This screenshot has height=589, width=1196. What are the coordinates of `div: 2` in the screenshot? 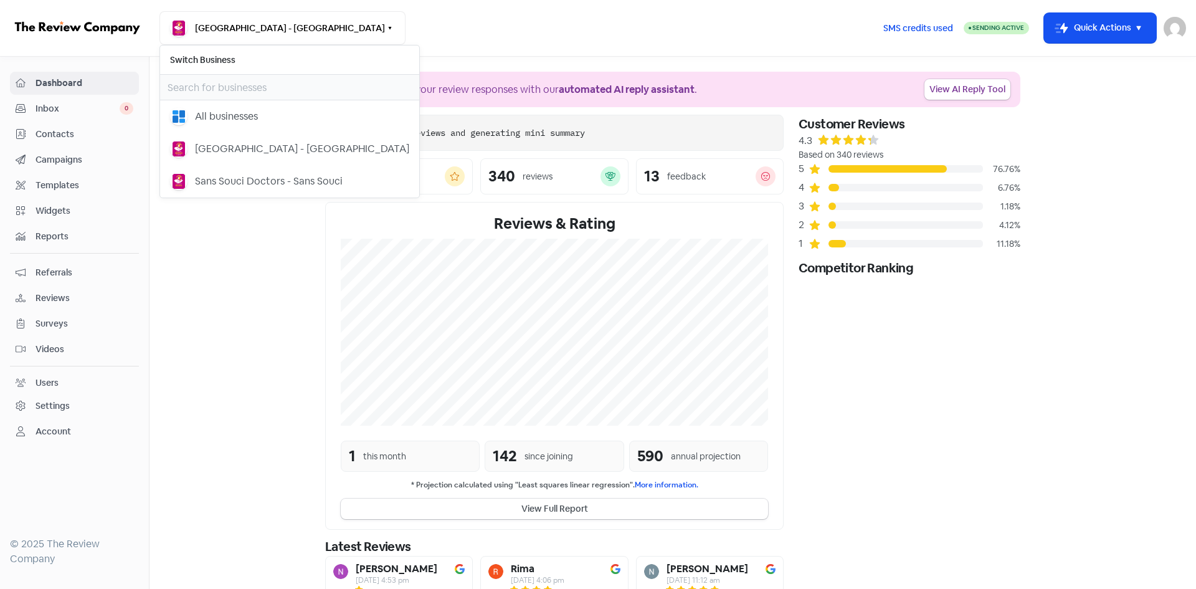 It's located at (804, 225).